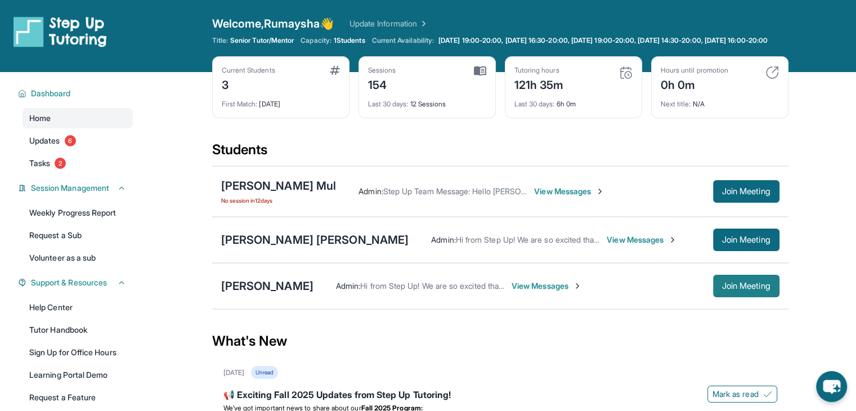 This screenshot has width=856, height=411. Describe the element at coordinates (69, 282) in the screenshot. I see `span: Support & Resources` at that location.